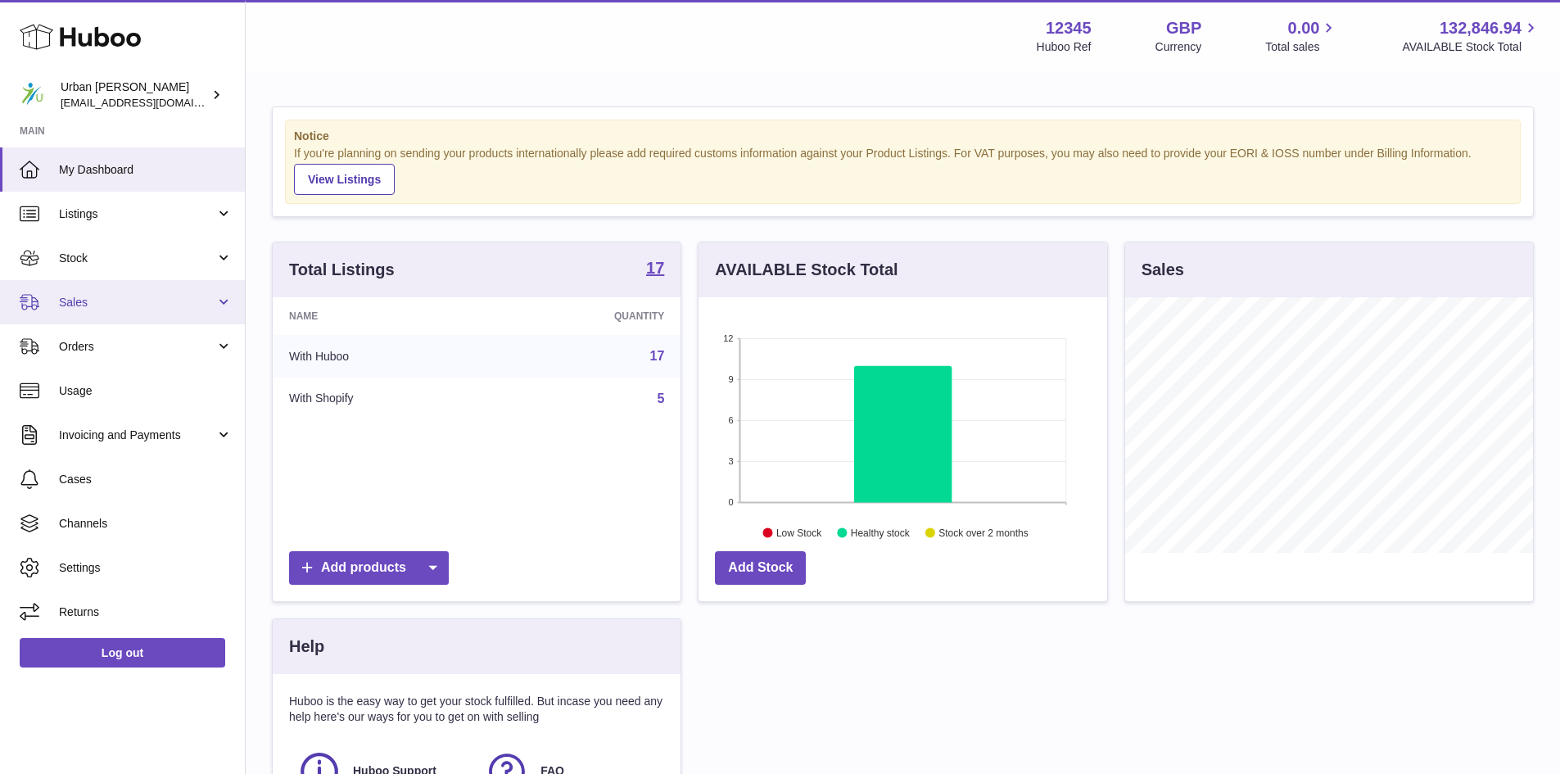  What do you see at coordinates (1179, 47) in the screenshot?
I see `div: Currency` at bounding box center [1179, 47].